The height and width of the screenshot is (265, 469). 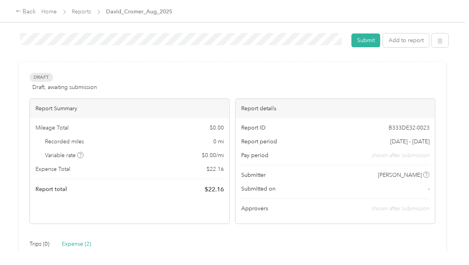 What do you see at coordinates (213, 155) in the screenshot?
I see `span: $ 0.00 / mi` at bounding box center [213, 155].